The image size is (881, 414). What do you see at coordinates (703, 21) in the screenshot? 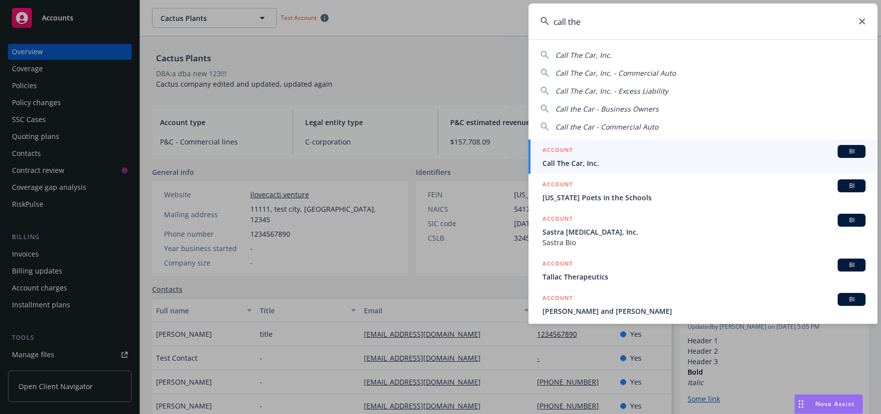
I see `input: Search...` at bounding box center [703, 21].